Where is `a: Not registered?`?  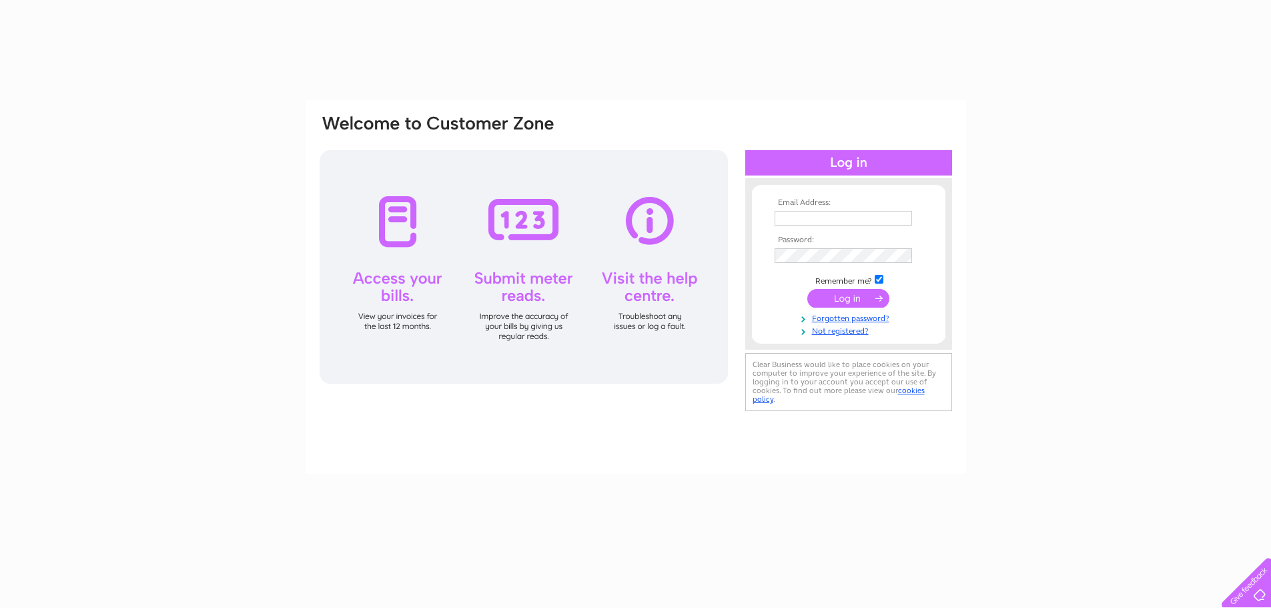 a: Not registered? is located at coordinates (850, 330).